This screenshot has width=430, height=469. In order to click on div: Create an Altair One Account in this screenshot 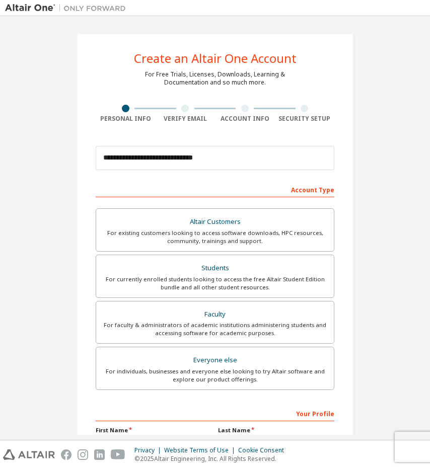, I will do `click(215, 58)`.